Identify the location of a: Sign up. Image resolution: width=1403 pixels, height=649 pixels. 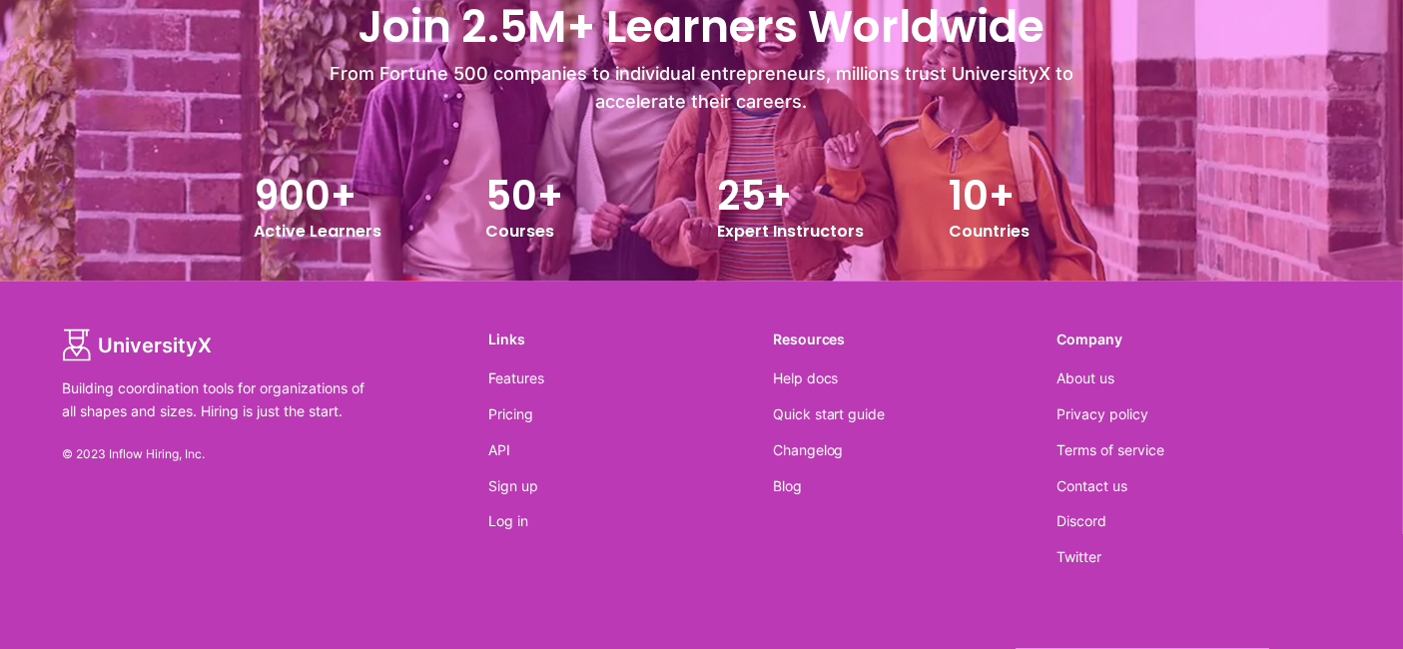
(513, 485).